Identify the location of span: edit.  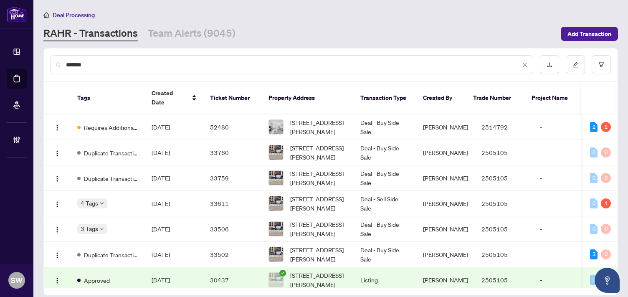
(576, 65).